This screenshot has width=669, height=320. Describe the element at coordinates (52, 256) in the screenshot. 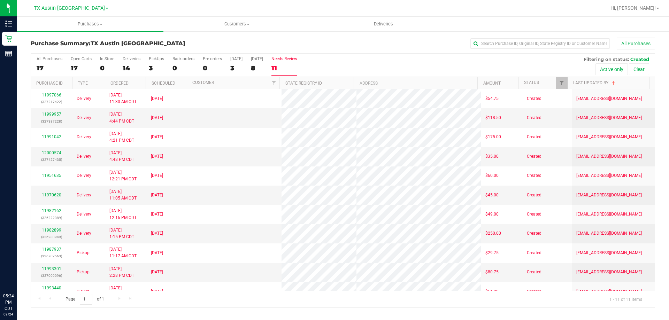

I see `p: (326702563)` at that location.